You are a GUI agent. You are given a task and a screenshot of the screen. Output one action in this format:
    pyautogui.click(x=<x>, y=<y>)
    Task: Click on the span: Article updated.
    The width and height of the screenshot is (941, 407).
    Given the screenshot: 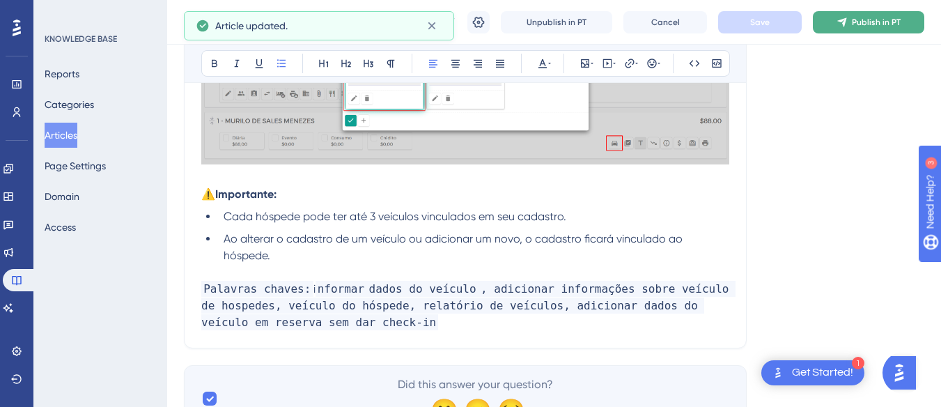 What is the action you would take?
    pyautogui.click(x=251, y=26)
    